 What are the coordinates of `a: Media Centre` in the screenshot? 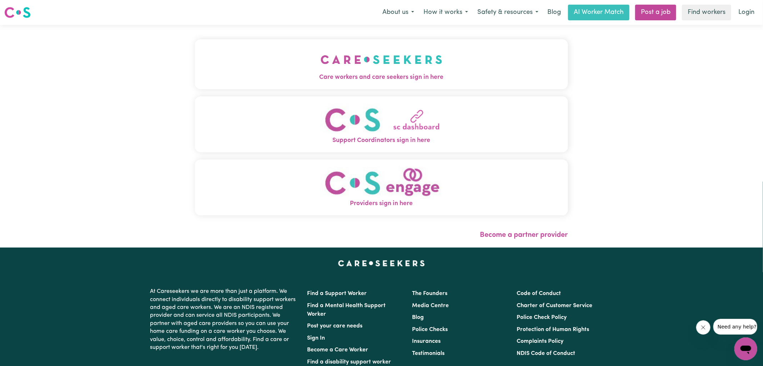 It's located at (430, 306).